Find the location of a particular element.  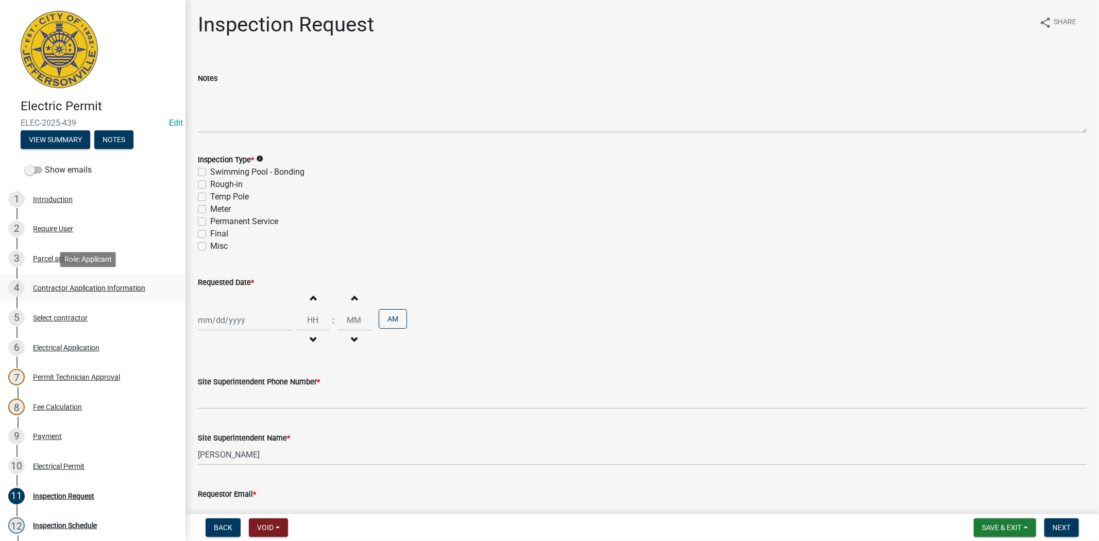

div: 2 is located at coordinates (16, 229).